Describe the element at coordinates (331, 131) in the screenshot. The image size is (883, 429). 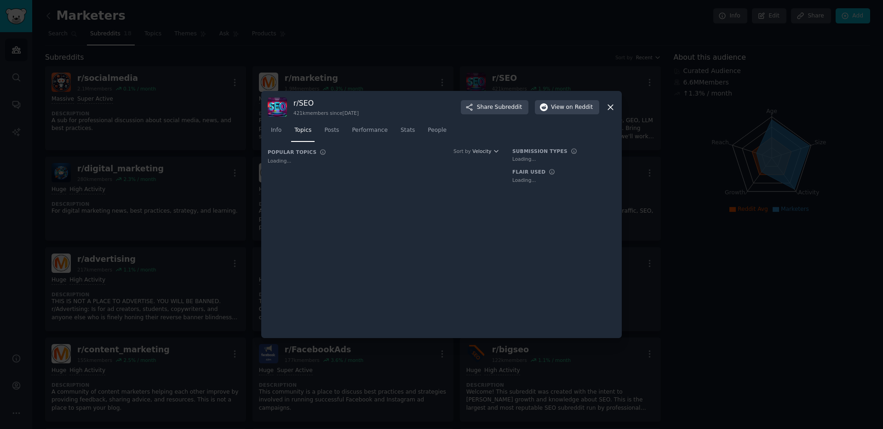
I see `span: Posts` at that location.